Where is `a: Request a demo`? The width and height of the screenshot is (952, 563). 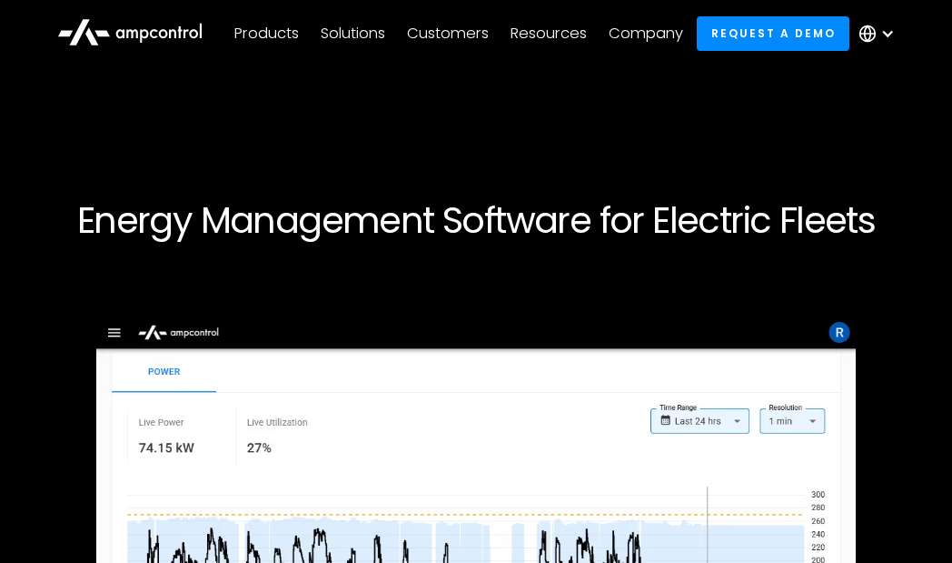
a: Request a demo is located at coordinates (773, 33).